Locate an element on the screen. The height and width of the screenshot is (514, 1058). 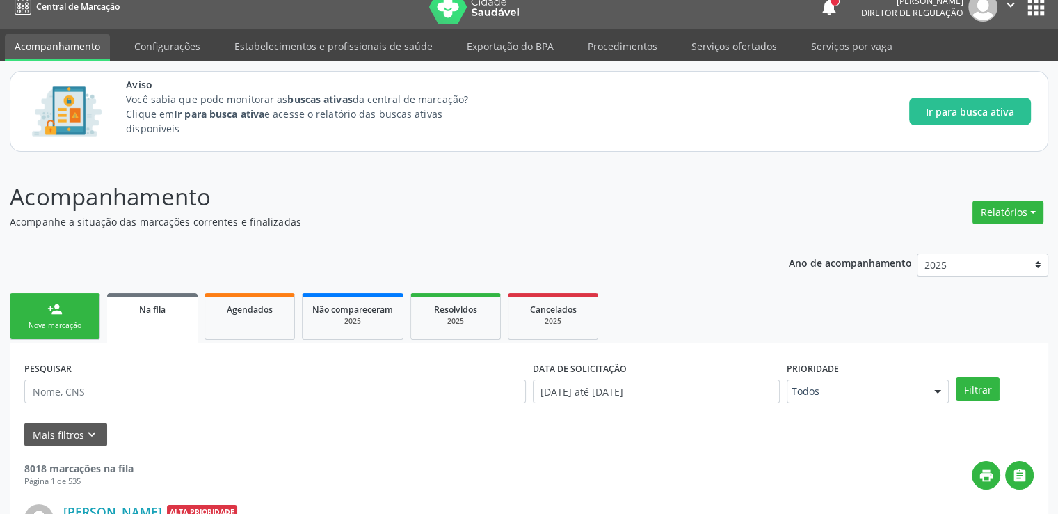
span: Na fila is located at coordinates (152, 309).